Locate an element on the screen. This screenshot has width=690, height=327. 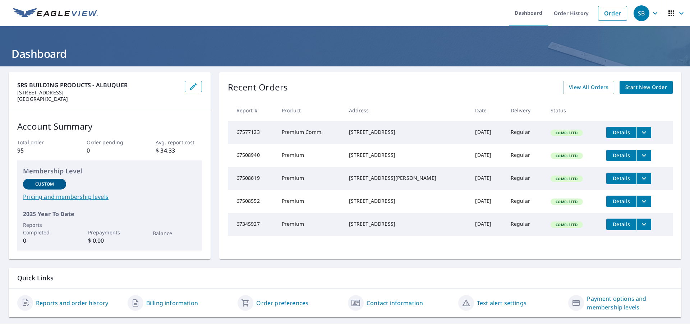
button: filesDropdownBtn-67508619 is located at coordinates (643, 179).